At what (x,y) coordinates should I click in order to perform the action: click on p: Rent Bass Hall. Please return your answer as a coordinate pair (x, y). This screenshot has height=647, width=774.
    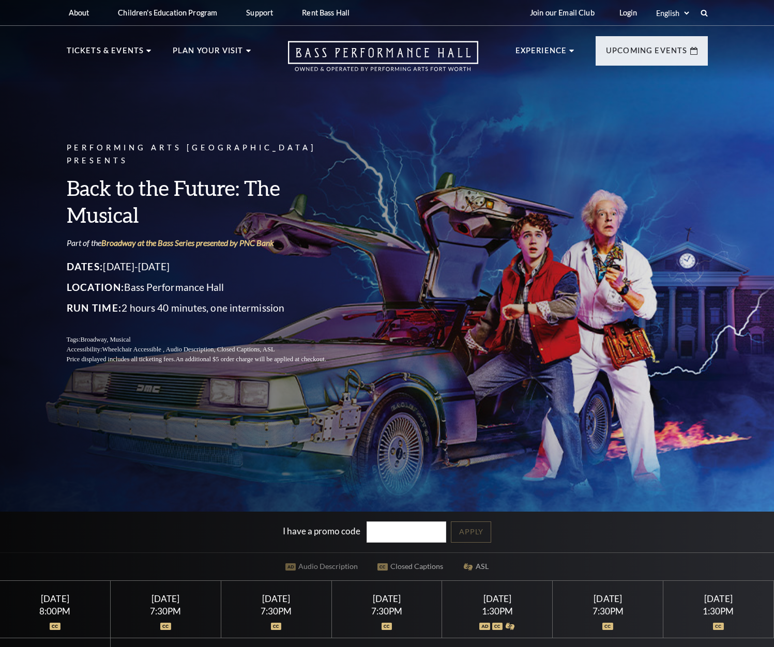
    Looking at the image, I should click on (326, 12).